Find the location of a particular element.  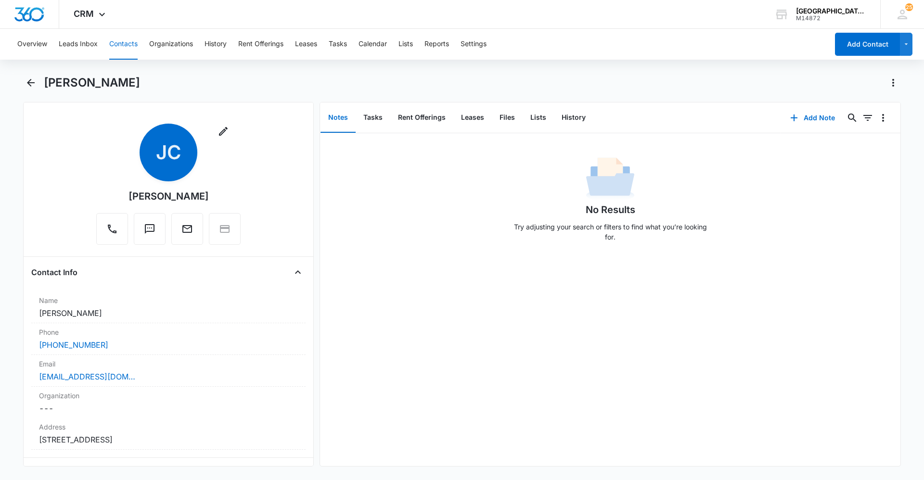

div: account name is located at coordinates (831, 11).